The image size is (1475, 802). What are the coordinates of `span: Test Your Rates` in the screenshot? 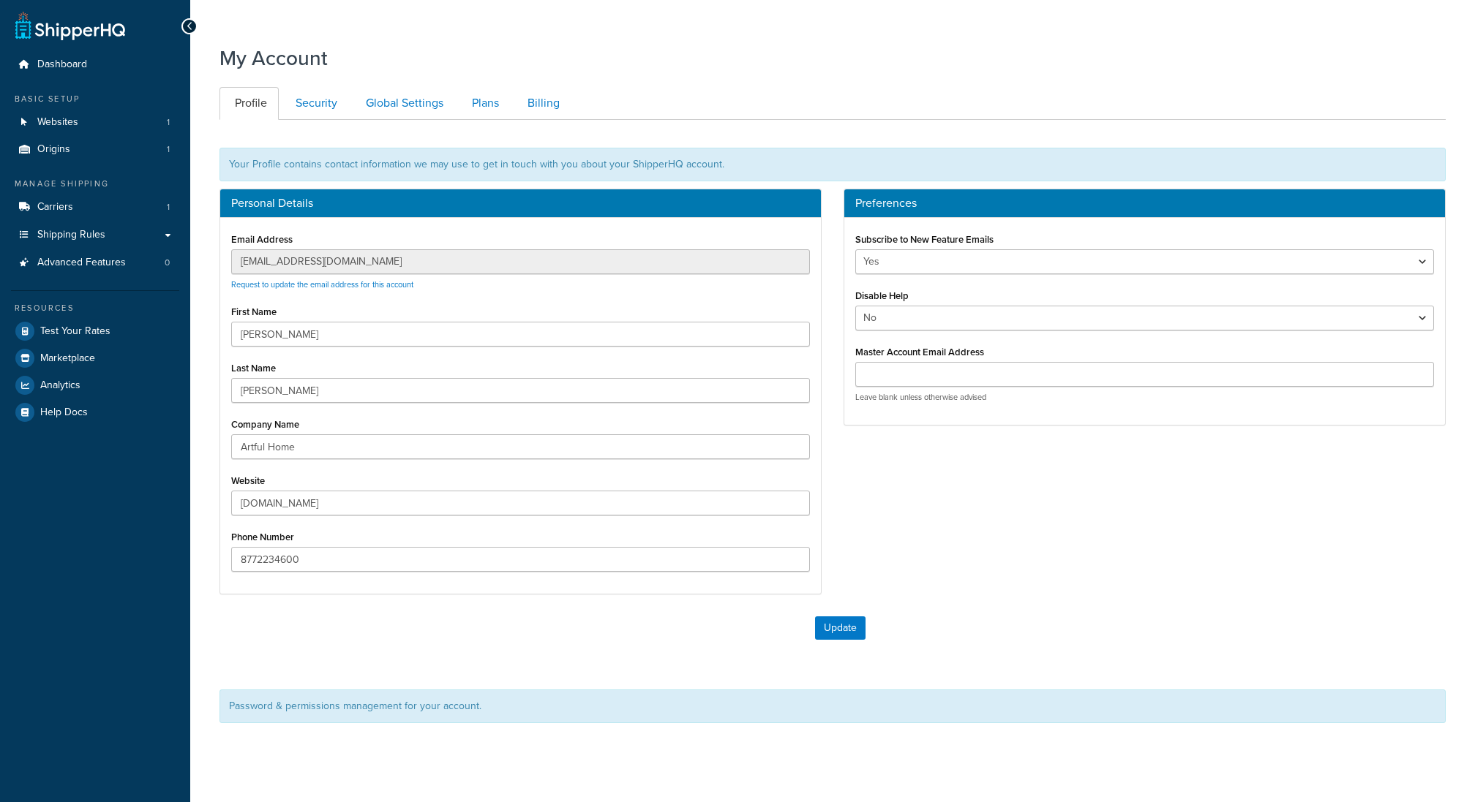 It's located at (75, 331).